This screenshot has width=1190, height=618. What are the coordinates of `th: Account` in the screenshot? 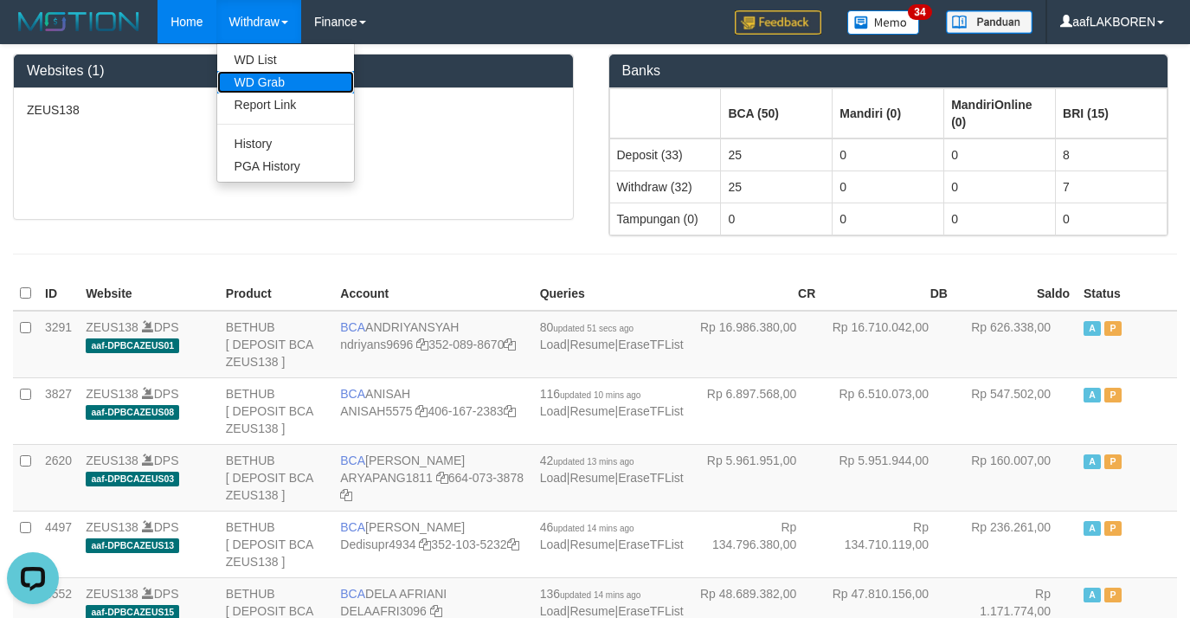 It's located at (433, 293).